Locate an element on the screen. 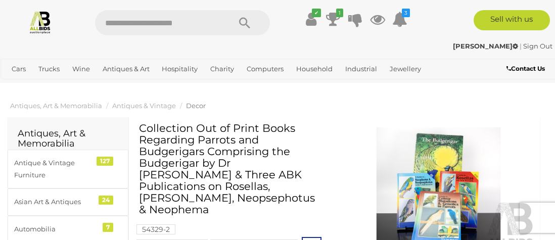 Image resolution: width=555 pixels, height=240 pixels. span: Antiques & Vintage is located at coordinates (144, 106).